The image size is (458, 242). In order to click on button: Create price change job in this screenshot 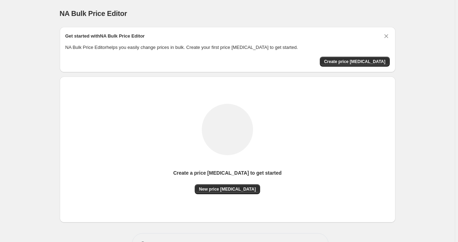, I will do `click(355, 62)`.